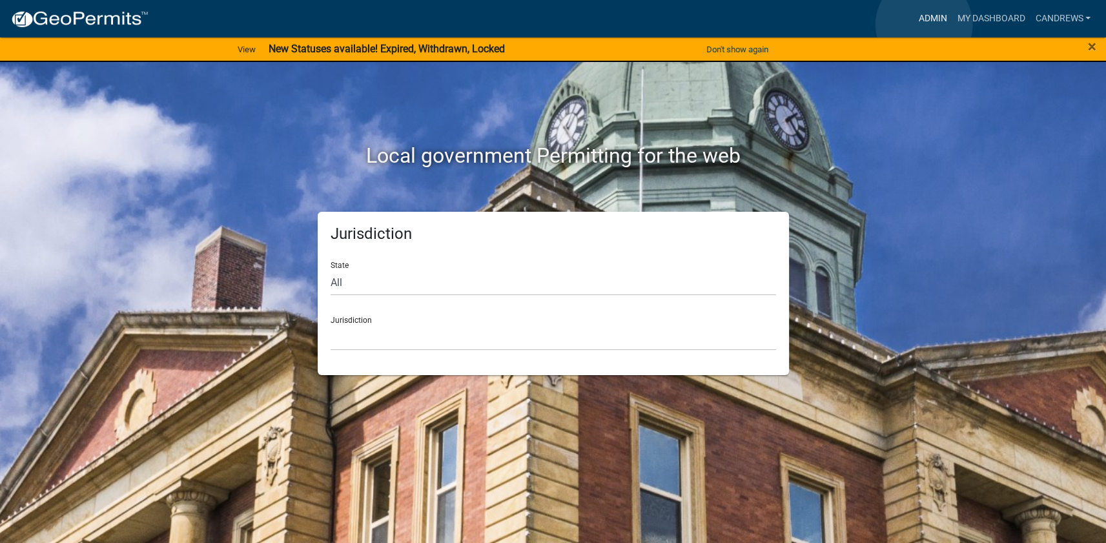  Describe the element at coordinates (991, 19) in the screenshot. I see `a: My Dashboard` at that location.